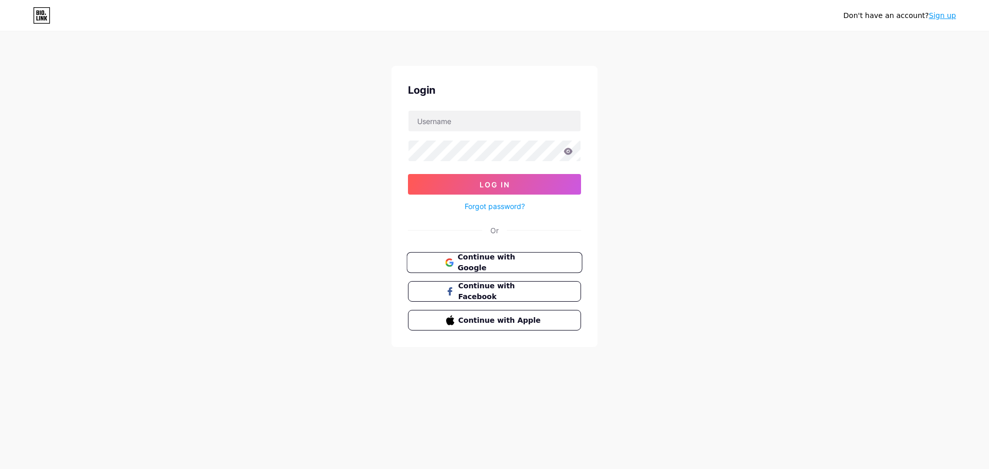 Image resolution: width=989 pixels, height=469 pixels. I want to click on span: Log In, so click(494, 184).